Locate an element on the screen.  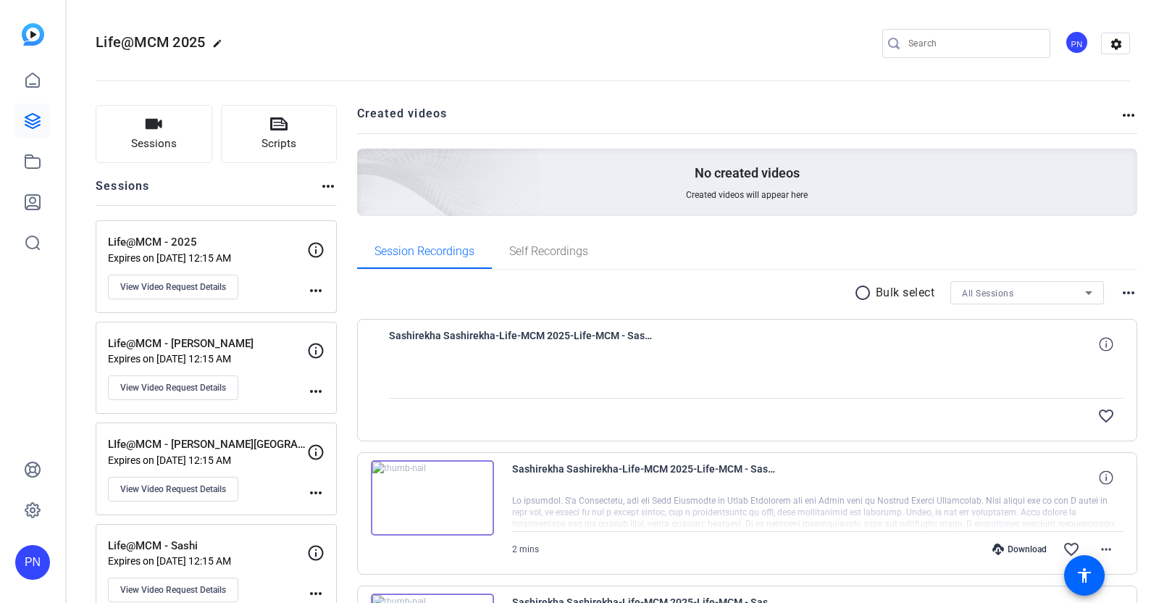
span: Session Recordings is located at coordinates (425, 251).